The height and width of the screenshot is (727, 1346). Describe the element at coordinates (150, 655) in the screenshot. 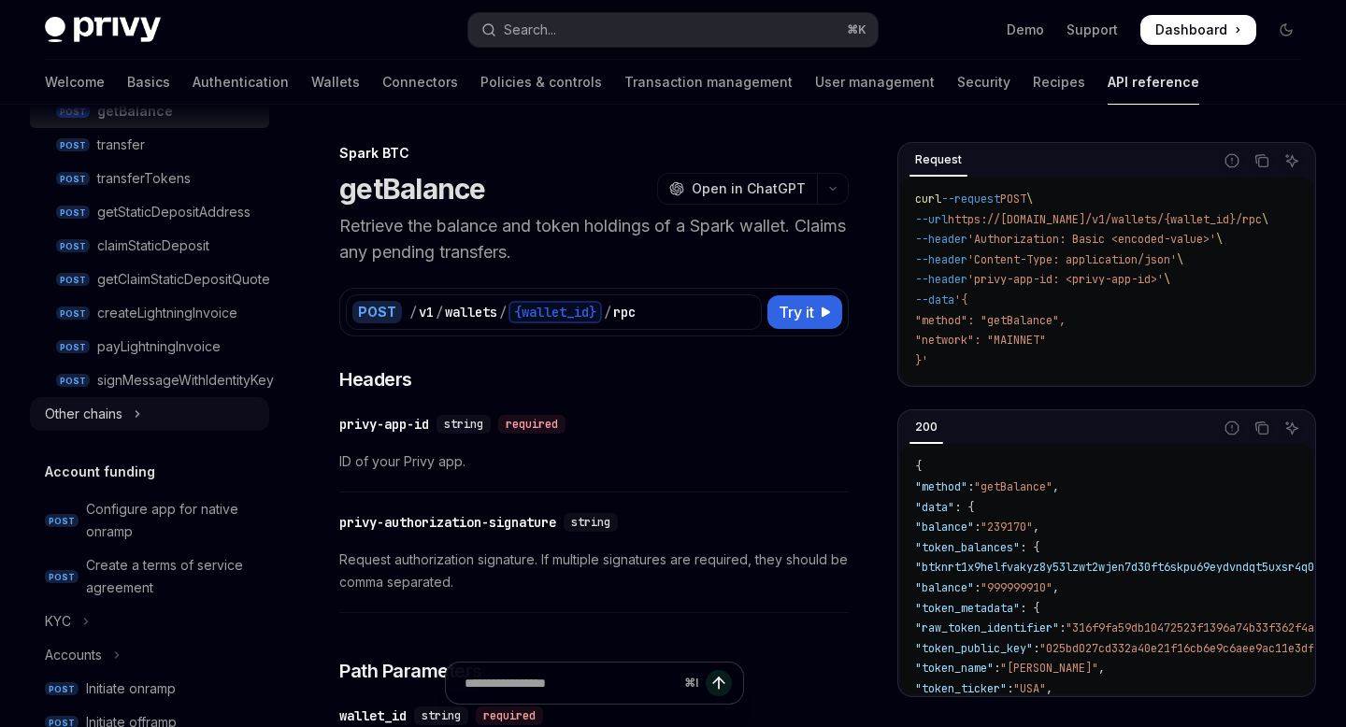

I see `button: Toggle Accounts section` at that location.